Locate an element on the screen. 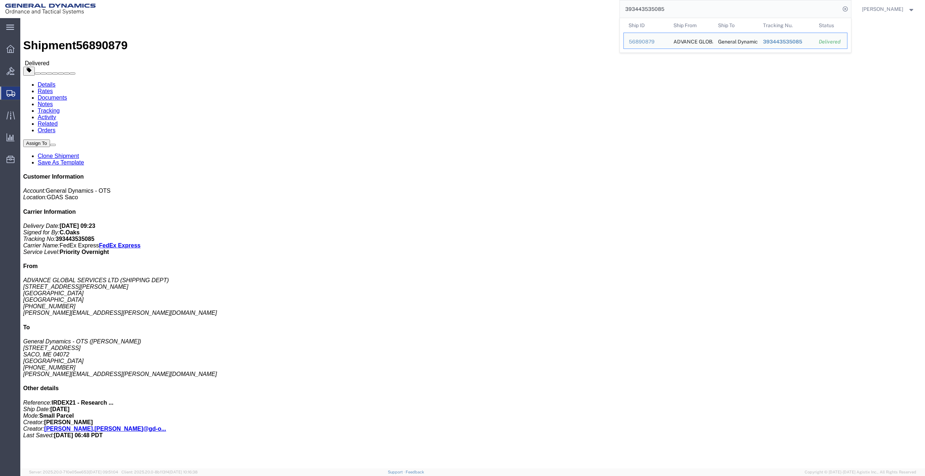  th: Tracking Nu. is located at coordinates (786, 25).